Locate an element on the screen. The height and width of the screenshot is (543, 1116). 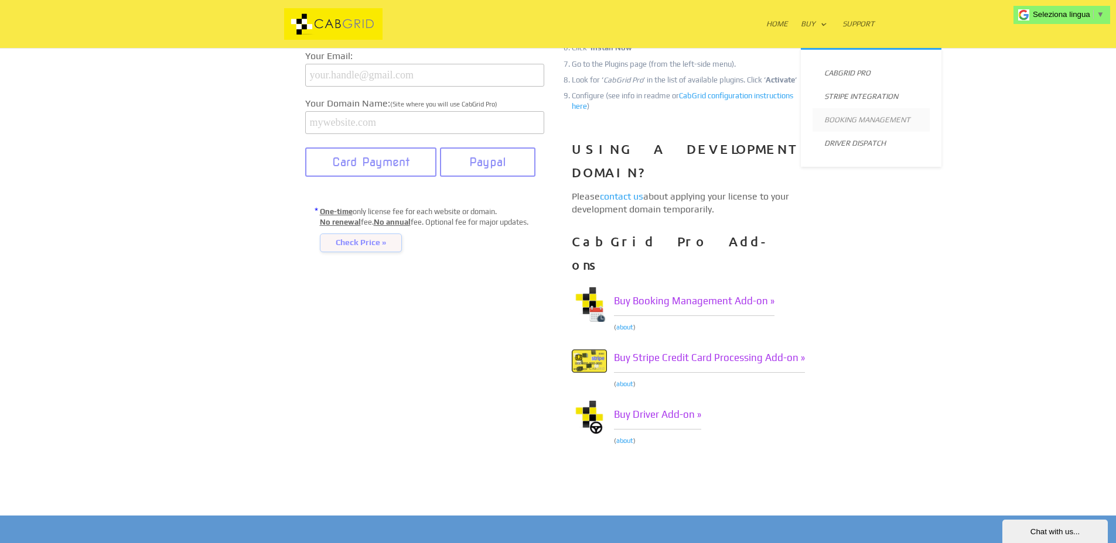
h3: CabGrid Pro Add-ons is located at coordinates (691, 256).